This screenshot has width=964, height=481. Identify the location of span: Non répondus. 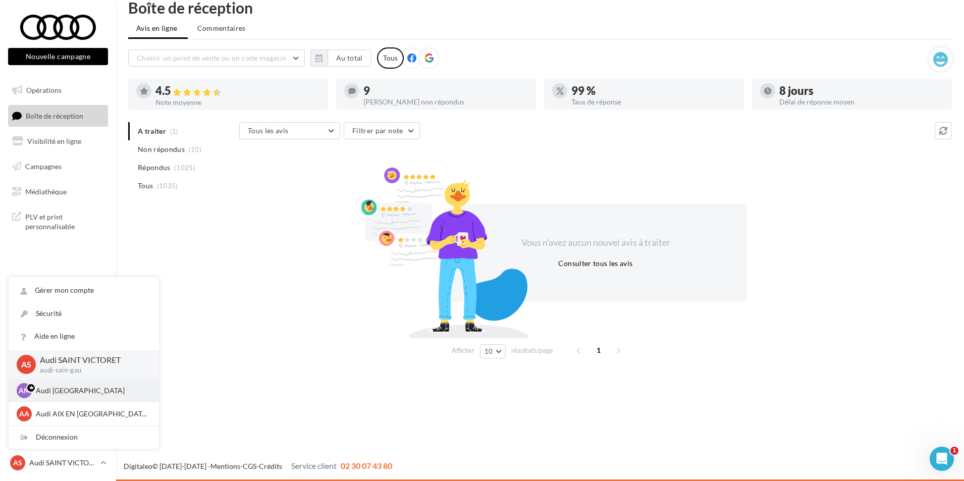
(161, 149).